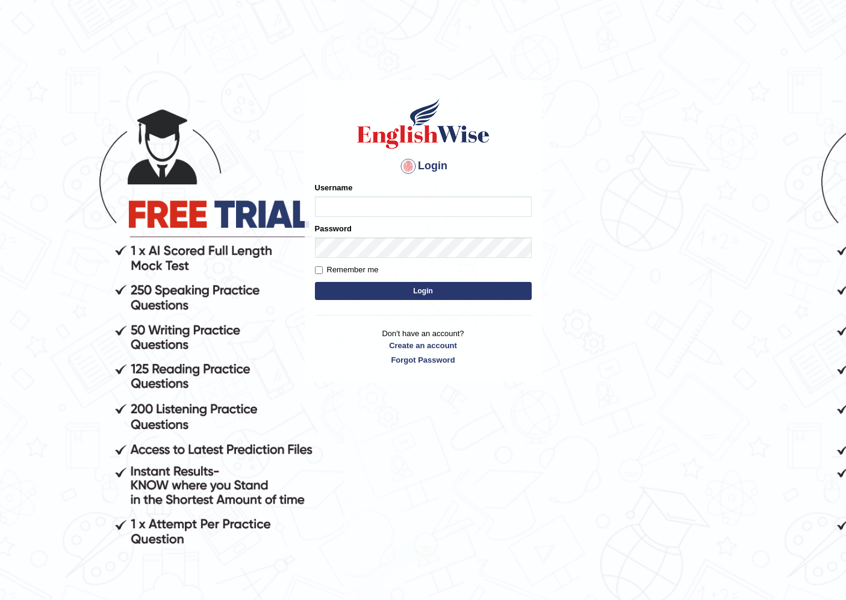 This screenshot has height=600, width=846. I want to click on img: Logo of English Wise sign in for intelligent practice with AI, so click(423, 123).